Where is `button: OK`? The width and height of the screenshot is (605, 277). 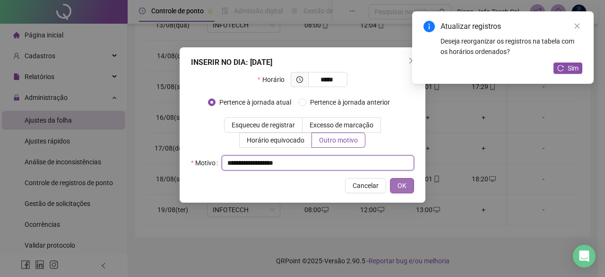 button: OK is located at coordinates (402, 185).